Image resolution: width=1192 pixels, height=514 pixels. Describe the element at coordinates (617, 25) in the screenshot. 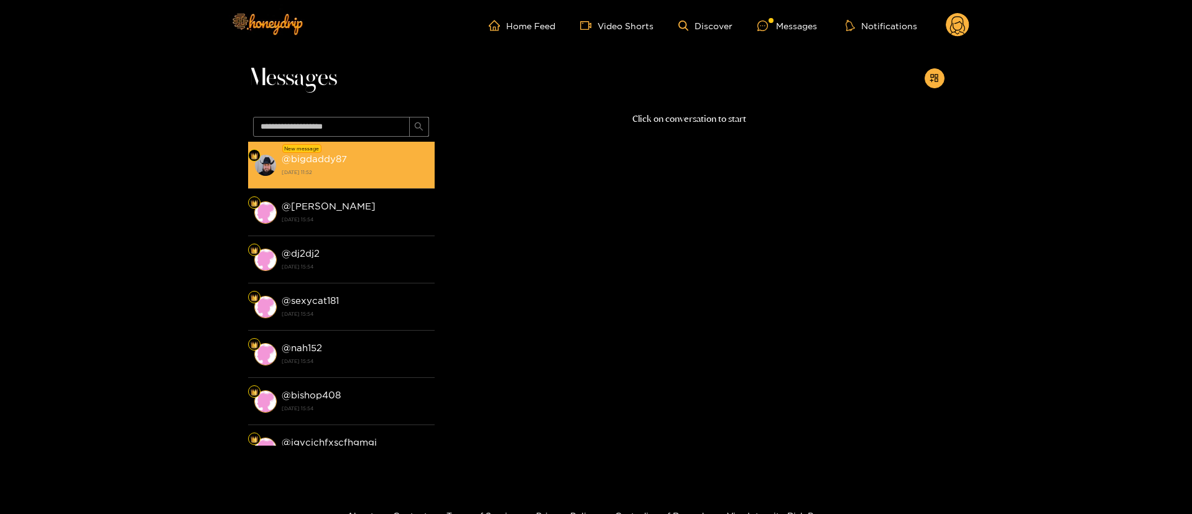

I see `a: Video Shorts` at that location.